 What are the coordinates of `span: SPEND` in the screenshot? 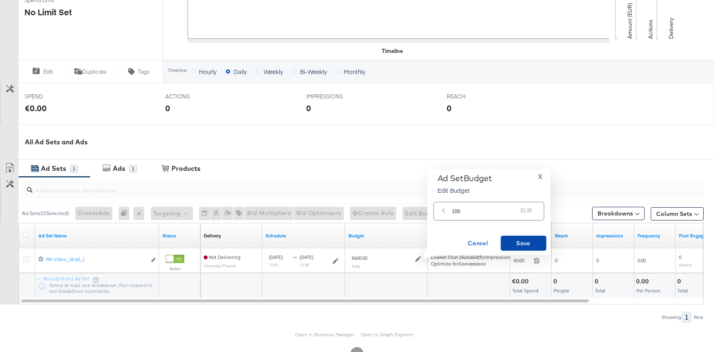 It's located at (56, 96).